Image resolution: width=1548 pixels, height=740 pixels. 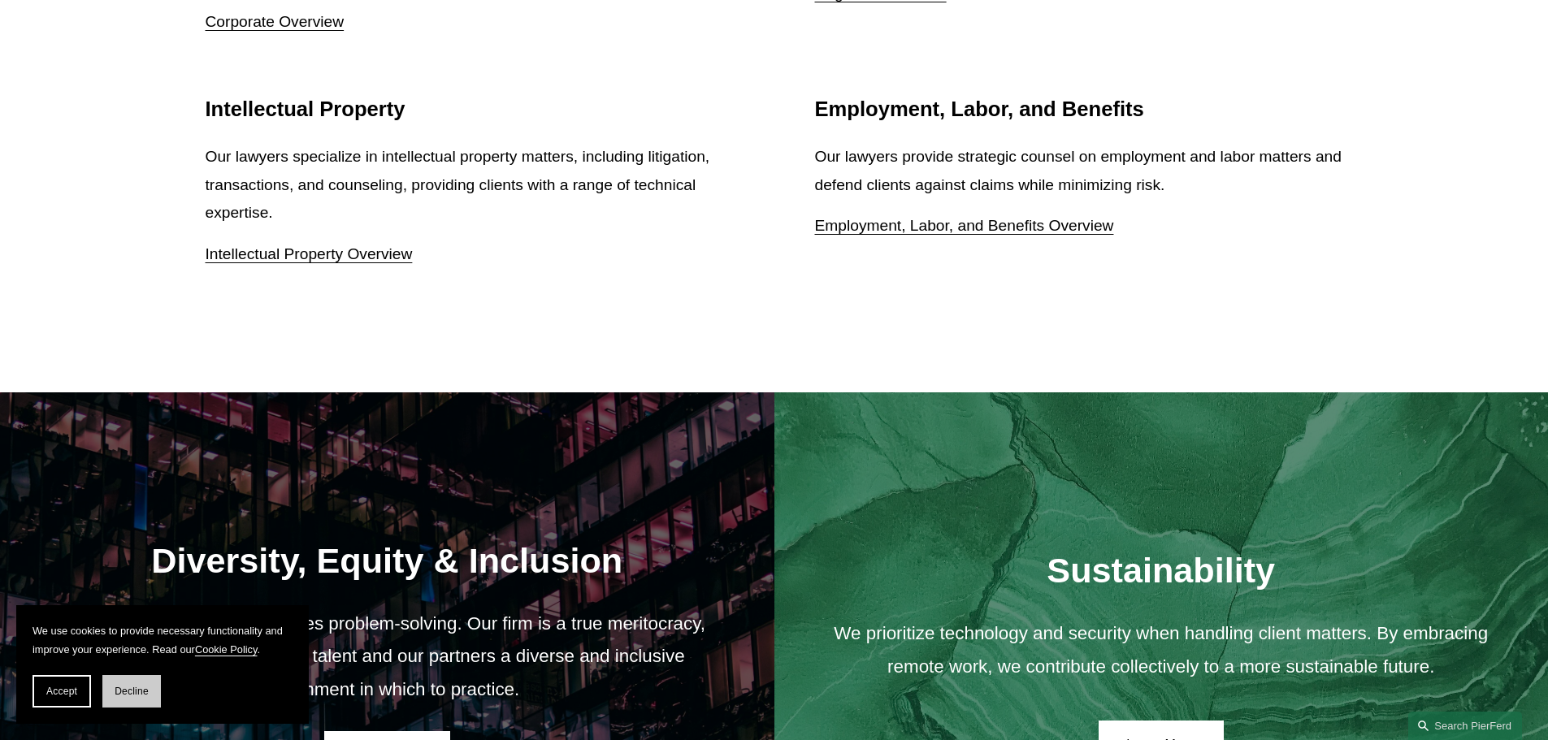 What do you see at coordinates (1465, 726) in the screenshot?
I see `a: Search this site` at bounding box center [1465, 726].